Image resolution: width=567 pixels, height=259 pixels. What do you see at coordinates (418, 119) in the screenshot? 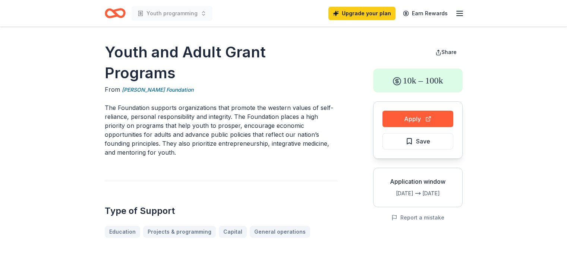
I see `button: Apply` at bounding box center [418, 119].